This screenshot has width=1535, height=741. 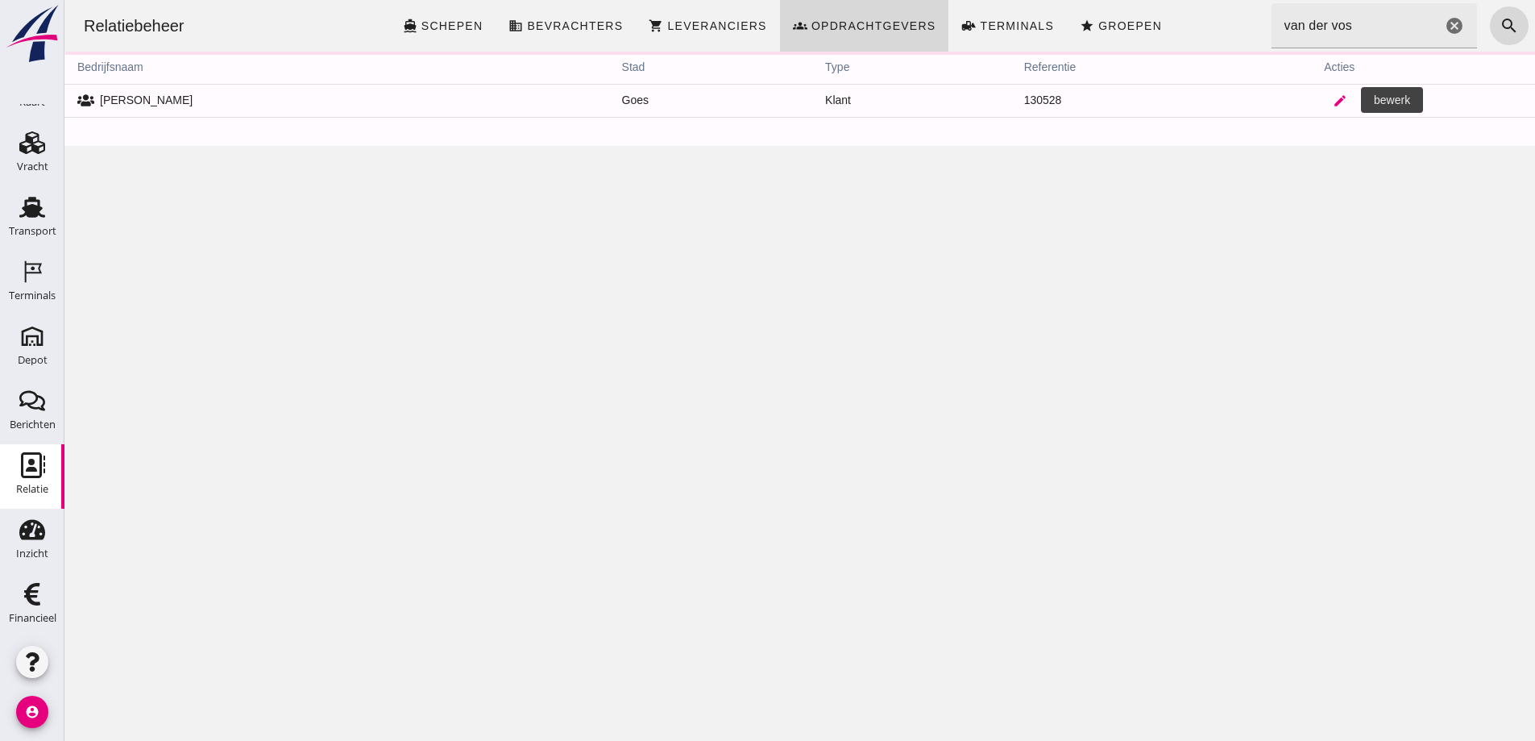 What do you see at coordinates (952, 26) in the screenshot?
I see `span: Terminals` at bounding box center [952, 26].